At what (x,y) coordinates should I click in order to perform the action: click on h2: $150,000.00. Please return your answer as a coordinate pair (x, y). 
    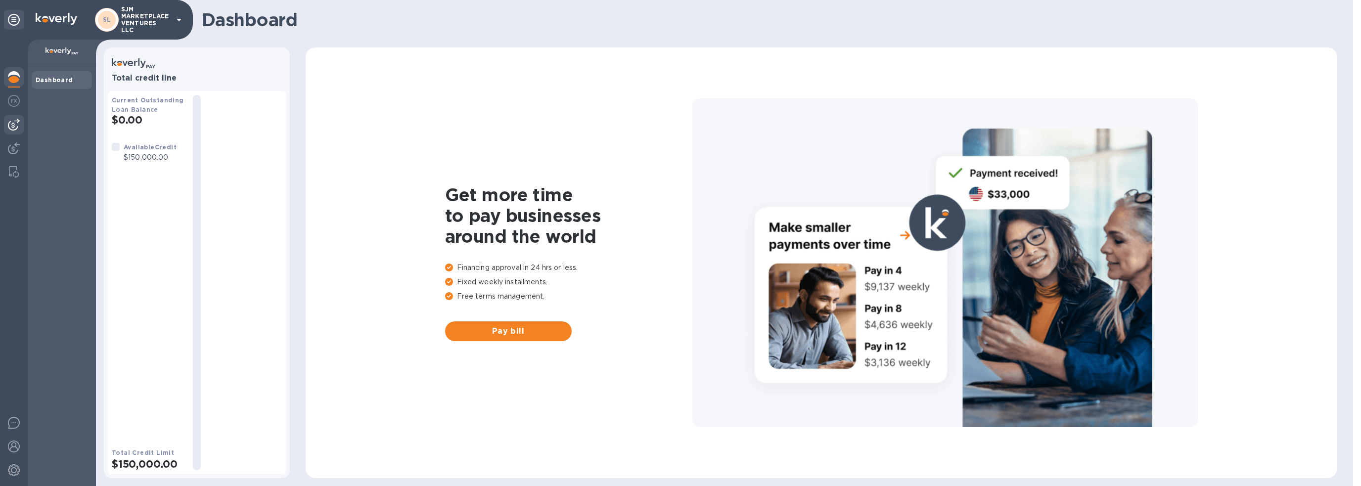
    Looking at the image, I should click on (148, 464).